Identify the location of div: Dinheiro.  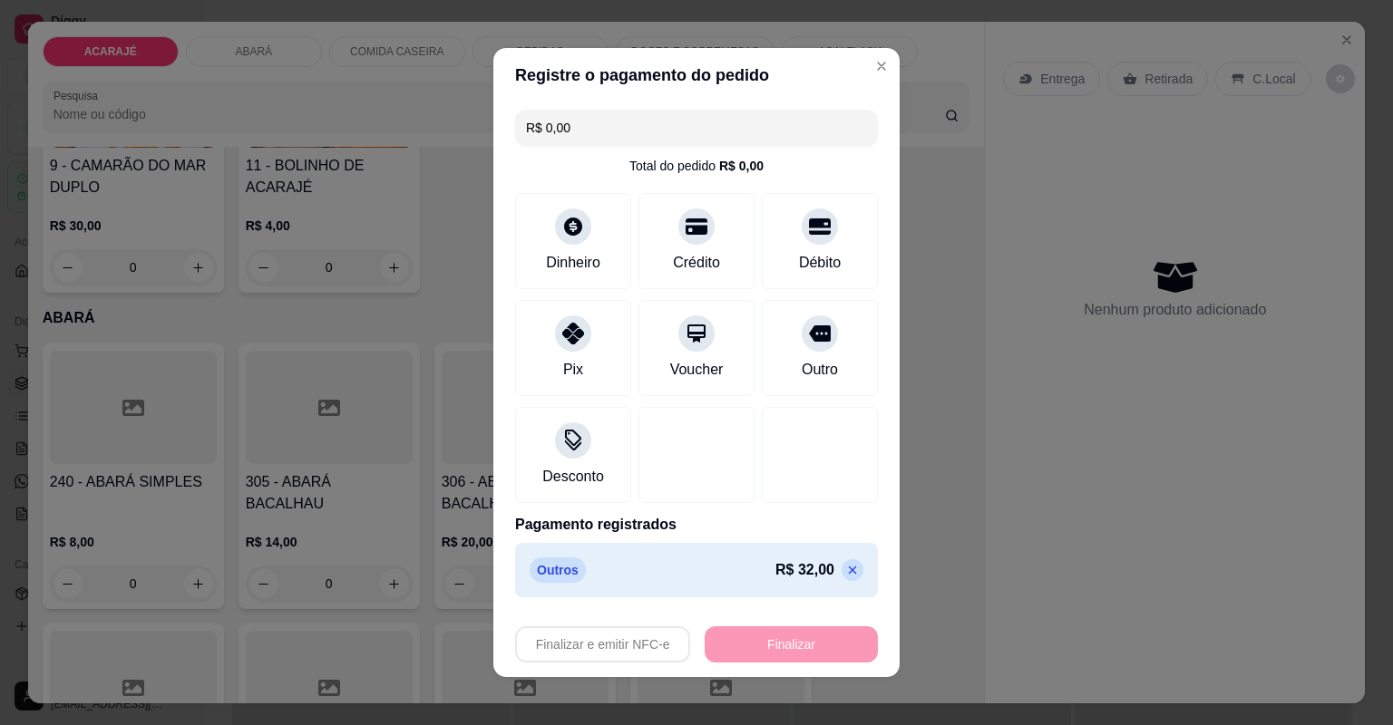
(573, 263).